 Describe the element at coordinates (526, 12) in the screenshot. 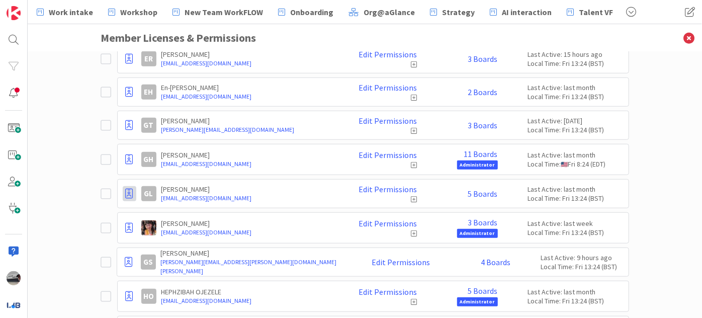

I see `span: AI interaction` at that location.